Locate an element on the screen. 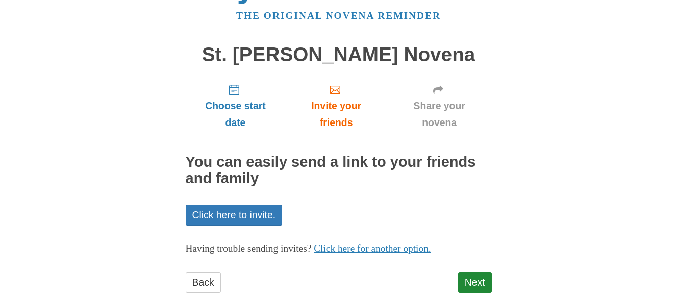 The height and width of the screenshot is (296, 677). a: Click here for another option. is located at coordinates (372, 248).